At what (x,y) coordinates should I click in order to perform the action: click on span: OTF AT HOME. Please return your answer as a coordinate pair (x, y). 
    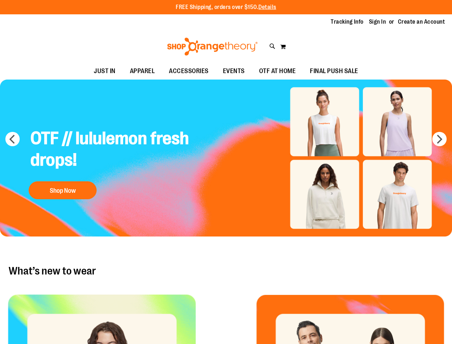
    Looking at the image, I should click on (278, 71).